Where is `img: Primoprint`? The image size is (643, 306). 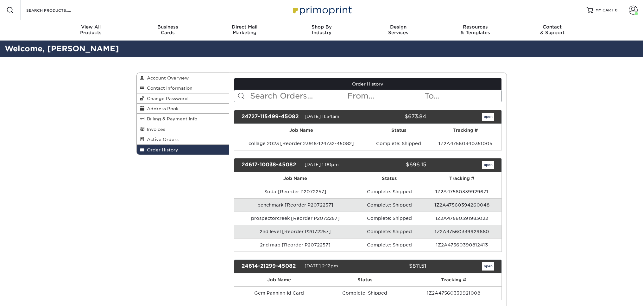
img: Primoprint is located at coordinates (321, 10).